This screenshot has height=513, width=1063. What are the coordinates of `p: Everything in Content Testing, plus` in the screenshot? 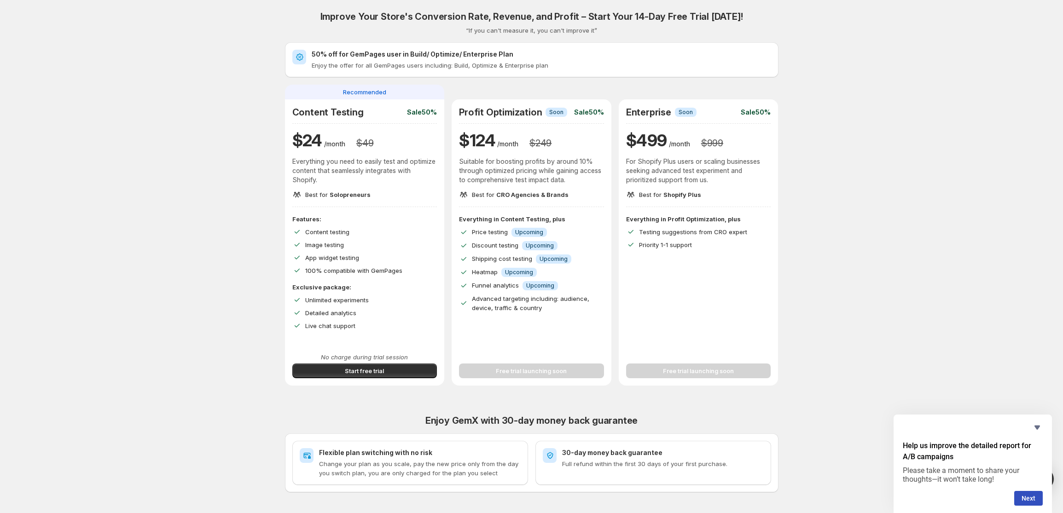 It's located at (531, 219).